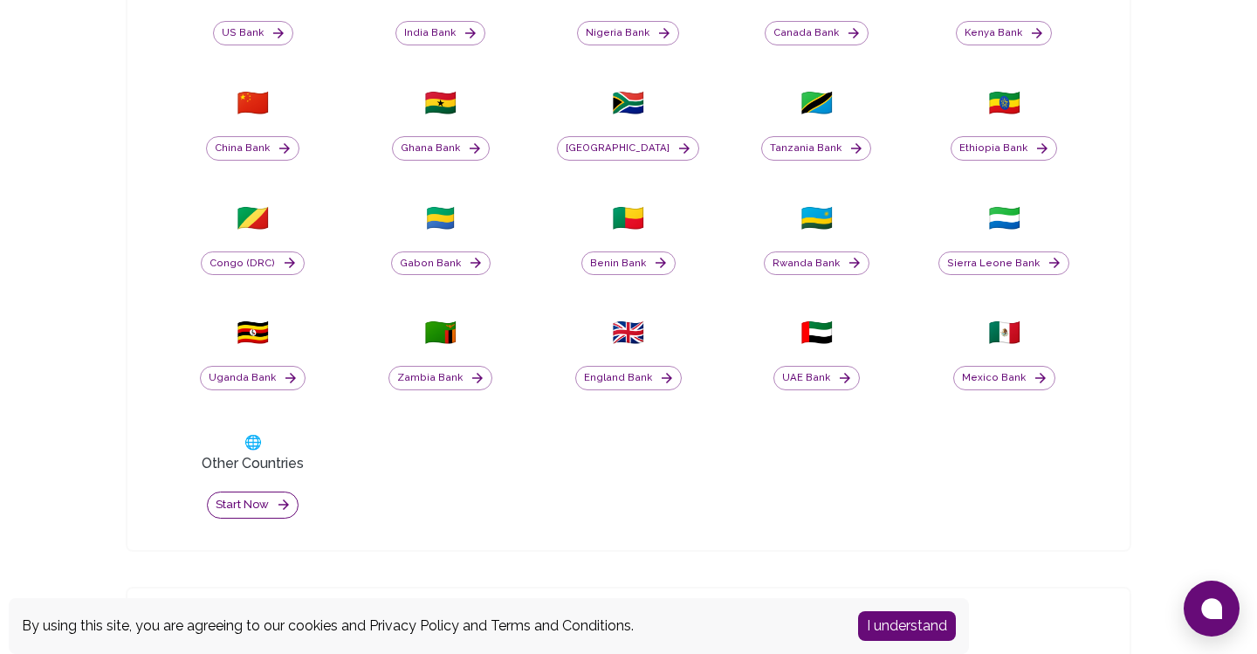  What do you see at coordinates (440, 378) in the screenshot?
I see `button: Zambia Bank` at bounding box center [440, 378].